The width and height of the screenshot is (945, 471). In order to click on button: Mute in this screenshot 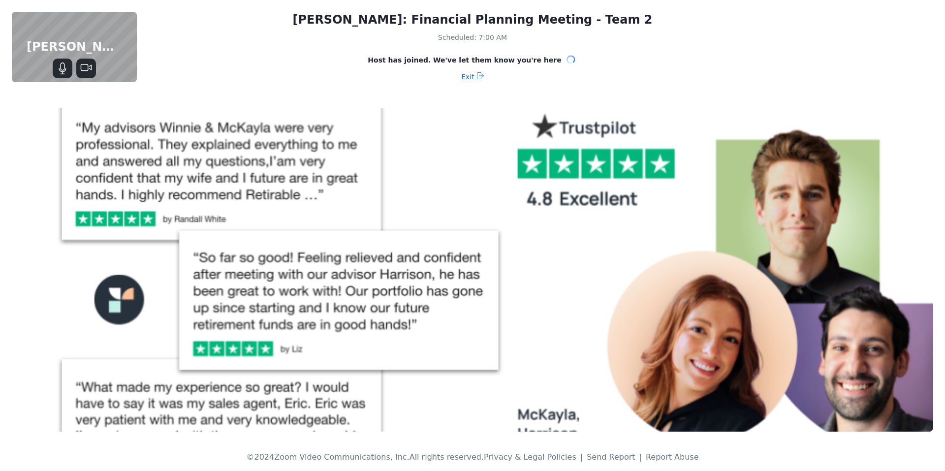, I will do `click(62, 68)`.